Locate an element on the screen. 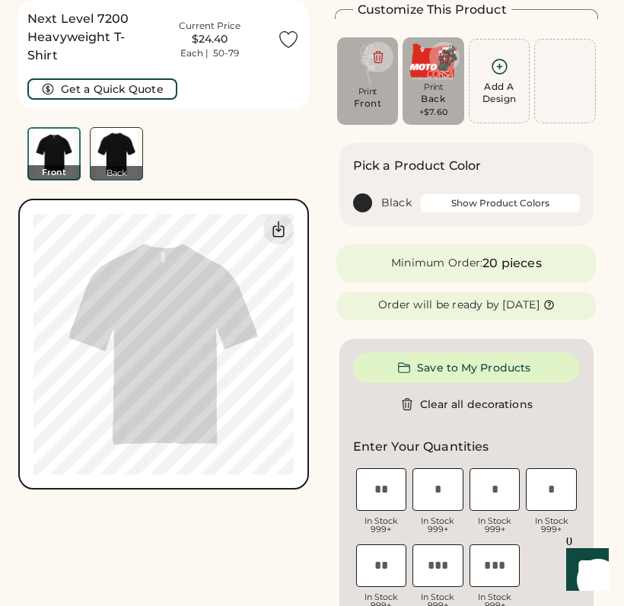  div: +$7.60 is located at coordinates (434, 113).